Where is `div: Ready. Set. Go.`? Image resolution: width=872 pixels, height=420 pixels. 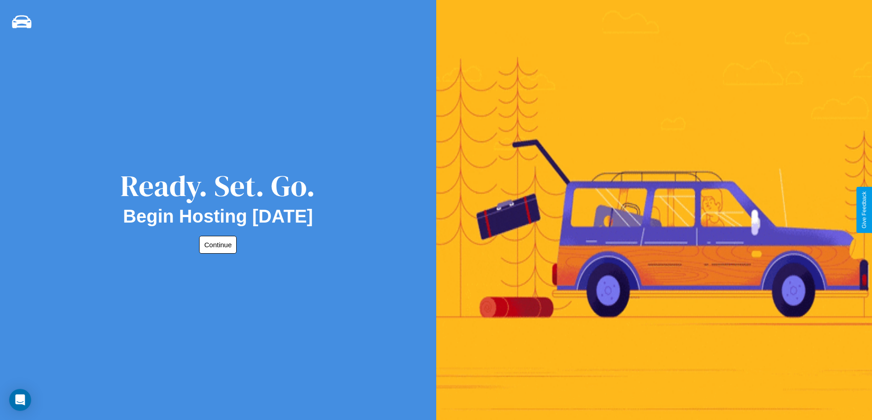 div: Ready. Set. Go. is located at coordinates (218, 186).